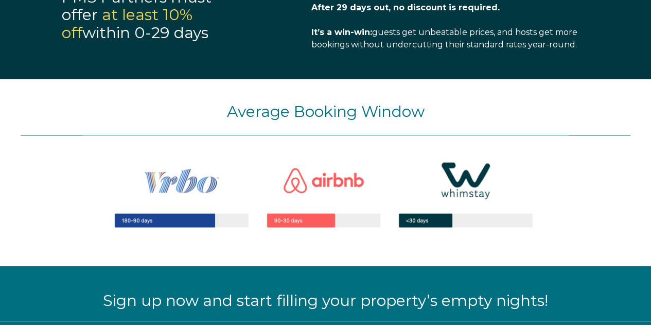 This screenshot has height=325, width=651. What do you see at coordinates (127, 24) in the screenshot?
I see `span: at least 10% off` at bounding box center [127, 24].